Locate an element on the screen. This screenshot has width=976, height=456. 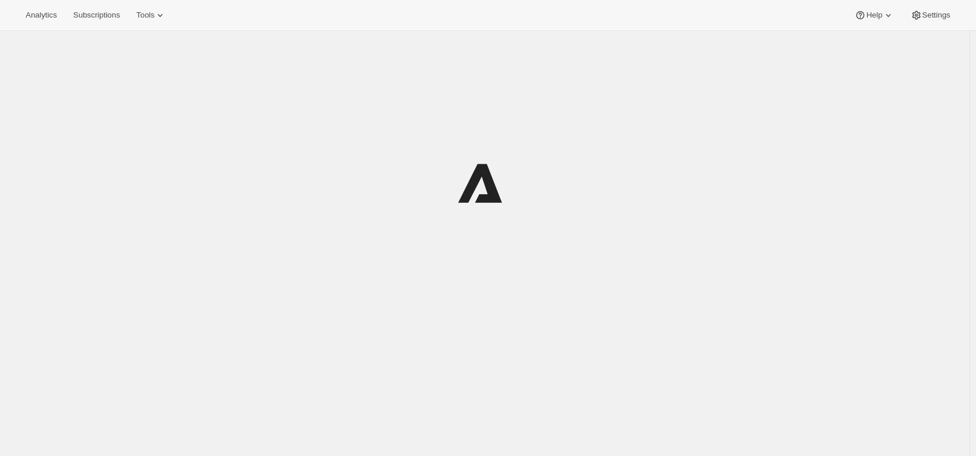
button: Tools is located at coordinates (151, 15).